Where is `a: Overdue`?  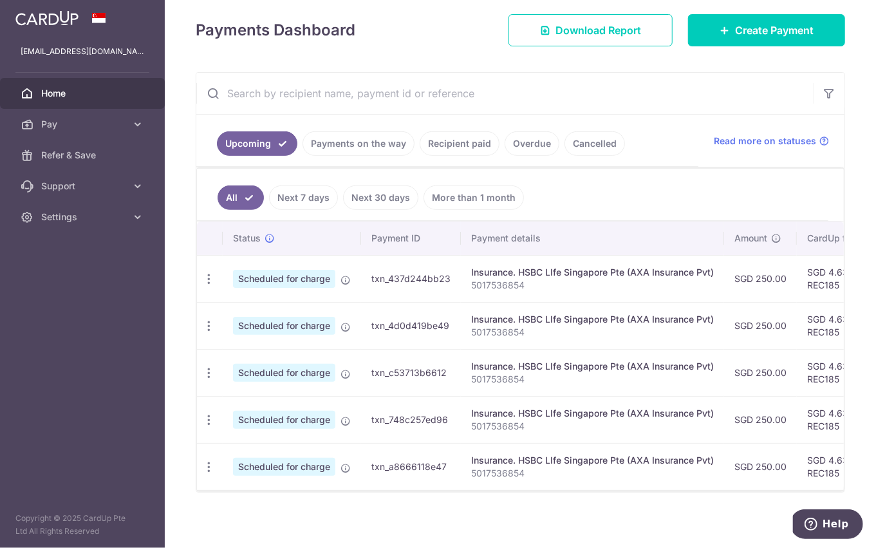 a: Overdue is located at coordinates (532, 144).